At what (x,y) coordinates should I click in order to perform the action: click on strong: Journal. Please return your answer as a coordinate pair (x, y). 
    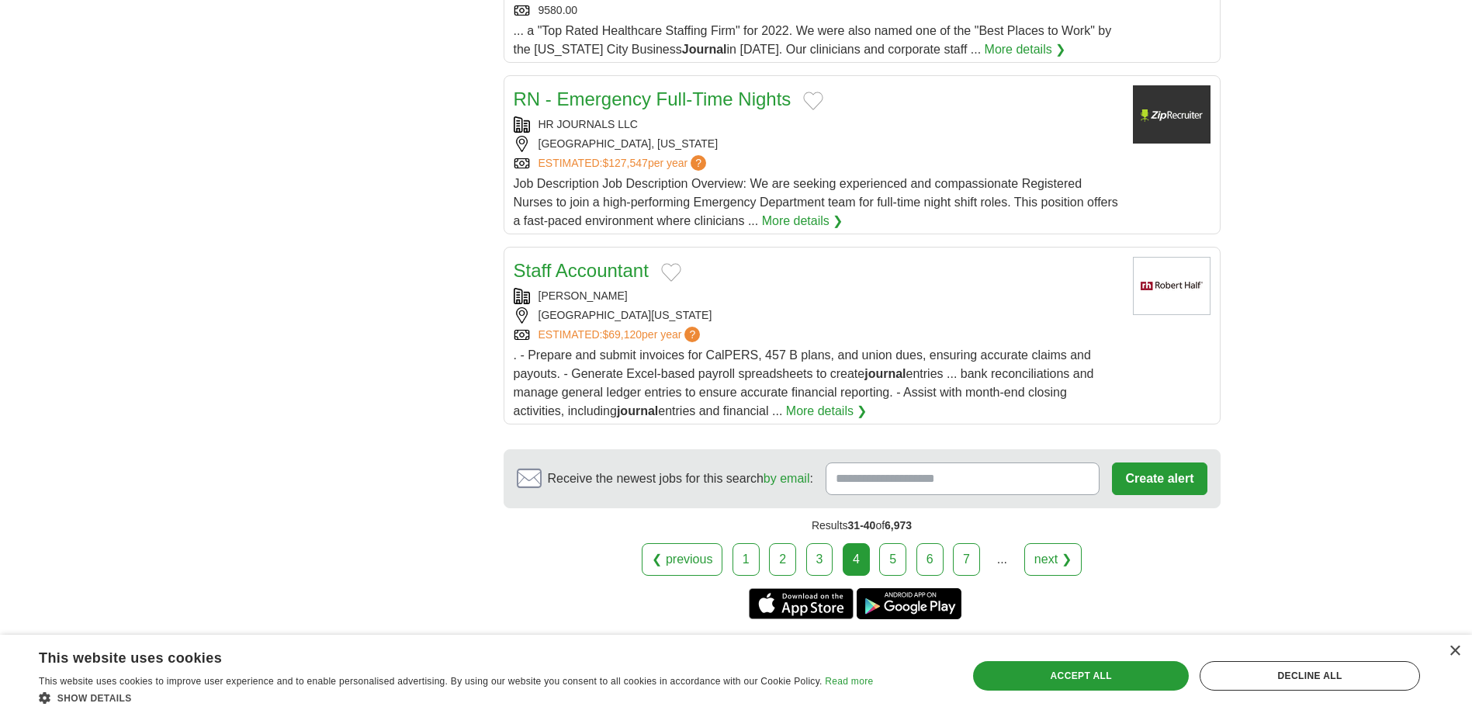
    Looking at the image, I should click on (705, 49).